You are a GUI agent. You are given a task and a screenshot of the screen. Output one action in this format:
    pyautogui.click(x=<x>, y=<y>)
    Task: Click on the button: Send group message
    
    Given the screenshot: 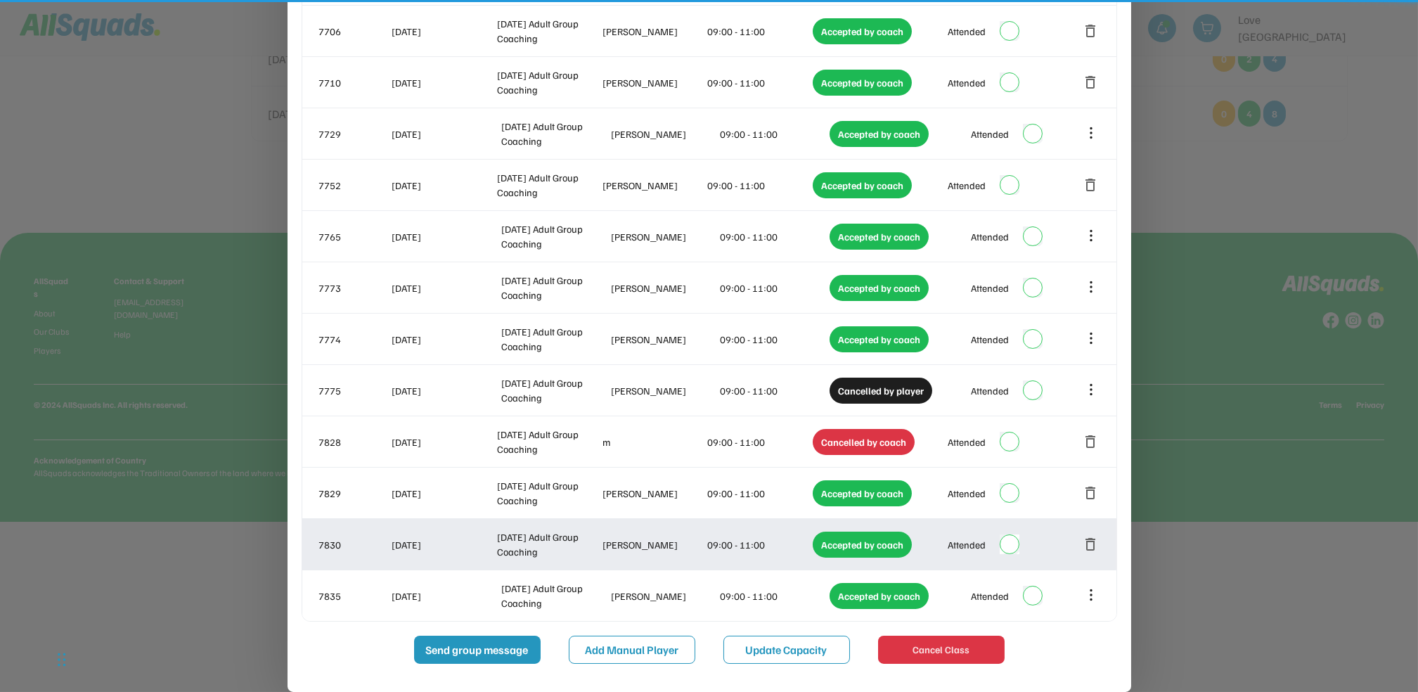 What is the action you would take?
    pyautogui.click(x=478, y=650)
    